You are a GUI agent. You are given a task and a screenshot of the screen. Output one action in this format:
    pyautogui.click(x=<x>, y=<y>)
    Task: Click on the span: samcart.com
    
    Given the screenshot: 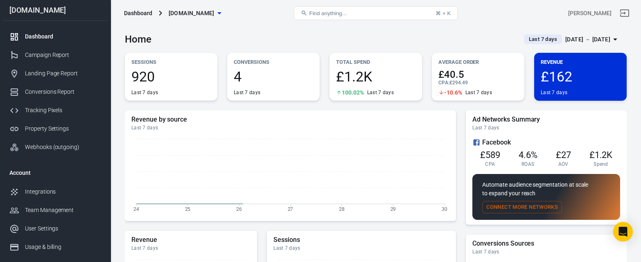 What is the action you would take?
    pyautogui.click(x=192, y=13)
    